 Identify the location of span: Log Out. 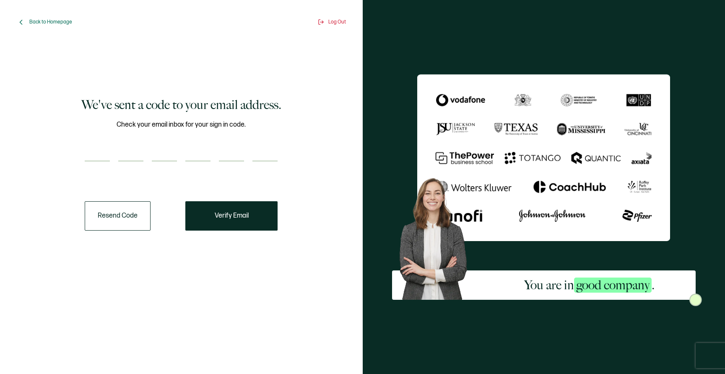
(337, 22).